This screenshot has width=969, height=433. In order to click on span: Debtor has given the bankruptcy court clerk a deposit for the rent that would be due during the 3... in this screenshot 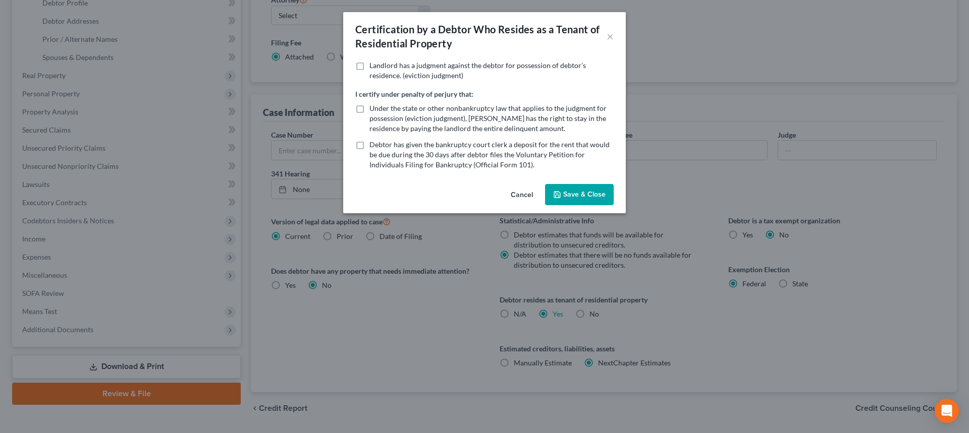, I will do `click(489, 154)`.